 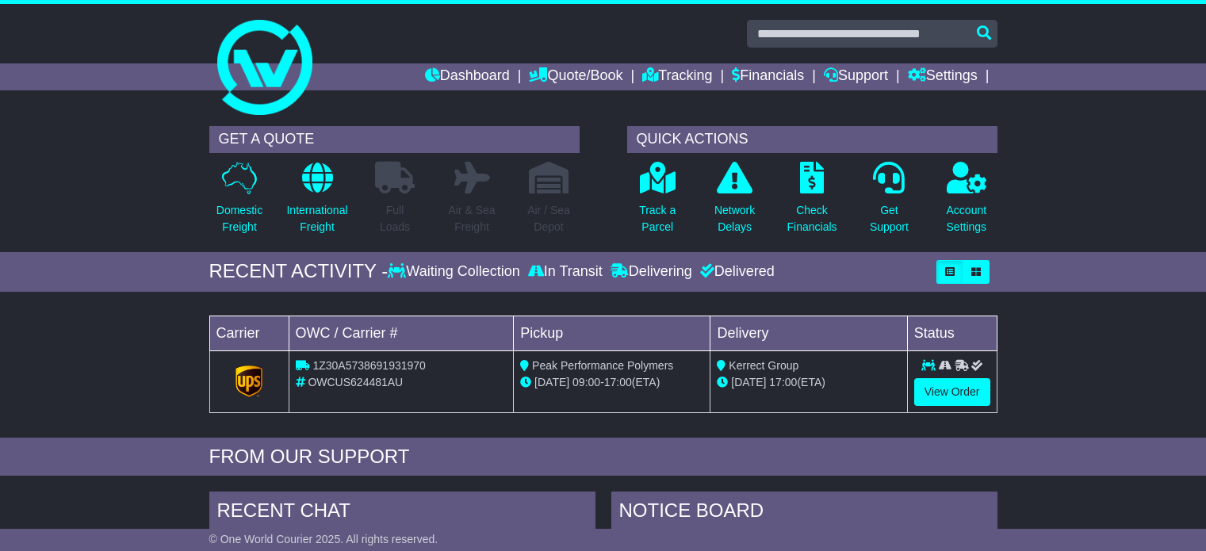 What do you see at coordinates (402, 513) in the screenshot?
I see `div: RECENT CHAT` at bounding box center [402, 513].